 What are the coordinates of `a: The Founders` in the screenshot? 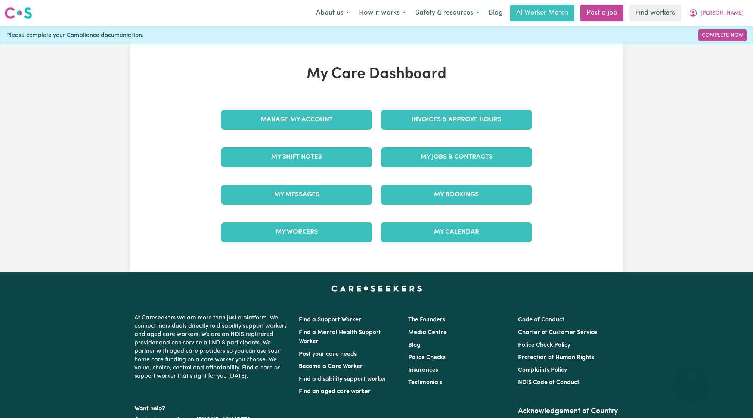 It's located at (427, 320).